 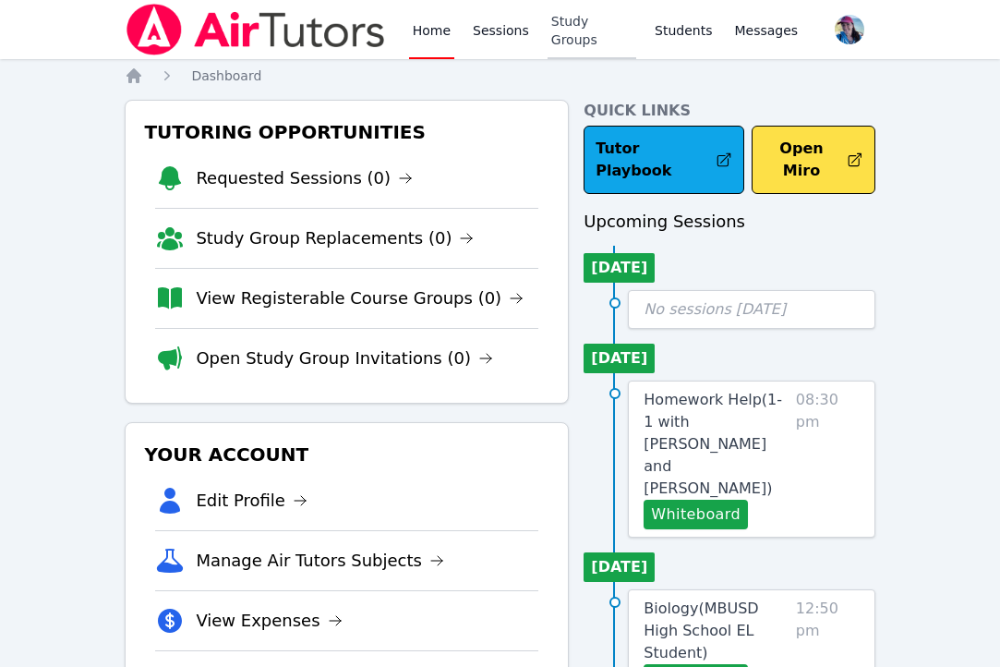 What do you see at coordinates (269, 621) in the screenshot?
I see `a: View Expenses` at bounding box center [269, 621].